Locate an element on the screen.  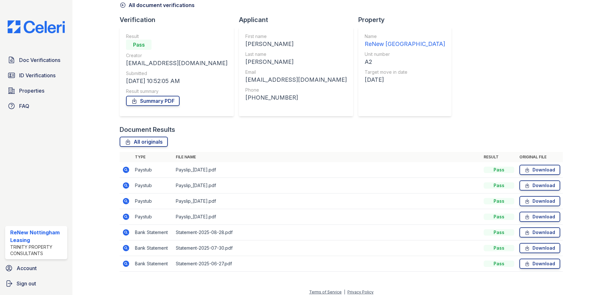
div: ReNew Nottingham Leasing is located at coordinates (37, 236).